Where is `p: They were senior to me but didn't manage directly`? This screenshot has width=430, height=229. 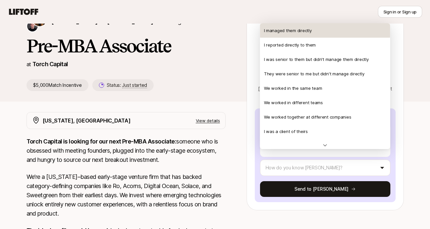 p: They were senior to me but didn't manage directly is located at coordinates (314, 74).